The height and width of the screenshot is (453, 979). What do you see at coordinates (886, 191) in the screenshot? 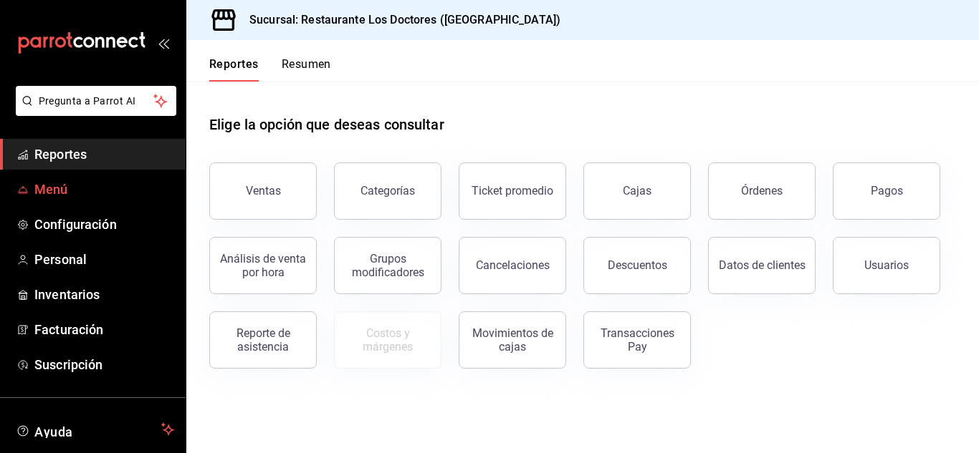
I see `div: Pagos` at bounding box center [886, 191].